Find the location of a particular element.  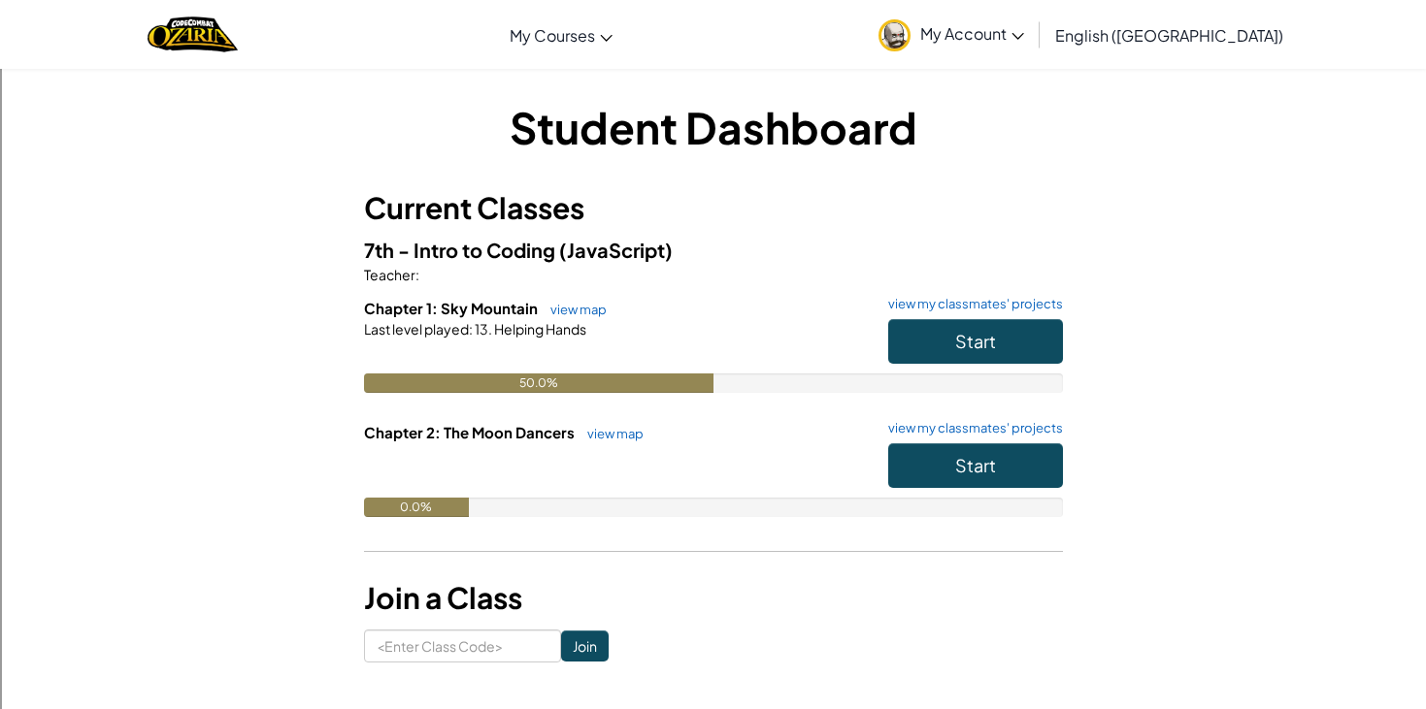

span: My Courses is located at coordinates (552, 35).